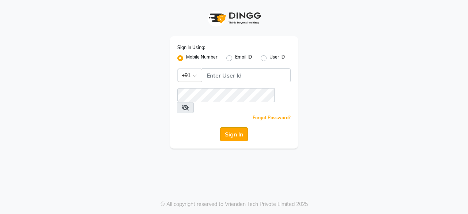  Describe the element at coordinates (244, 58) in the screenshot. I see `label: Email ID` at that location.